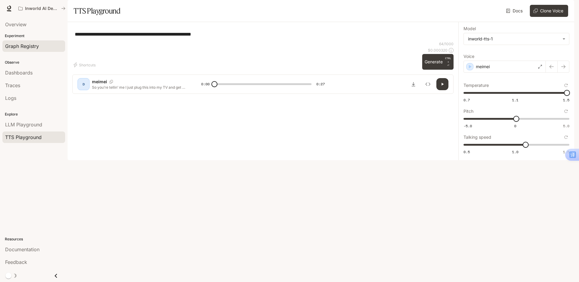 This screenshot has width=579, height=282. Describe the element at coordinates (438, 62) in the screenshot. I see `button: GenerateCTRL +⏎` at that location.